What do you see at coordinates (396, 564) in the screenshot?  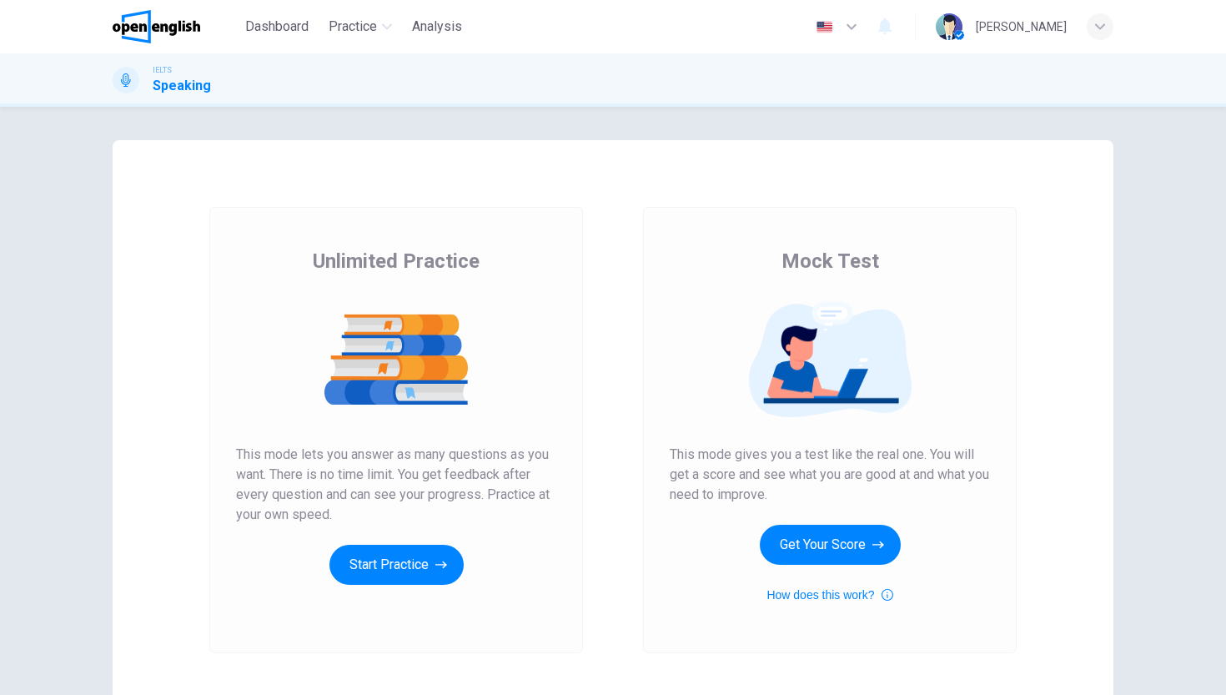 I see `button: Start Practice` at bounding box center [396, 564].